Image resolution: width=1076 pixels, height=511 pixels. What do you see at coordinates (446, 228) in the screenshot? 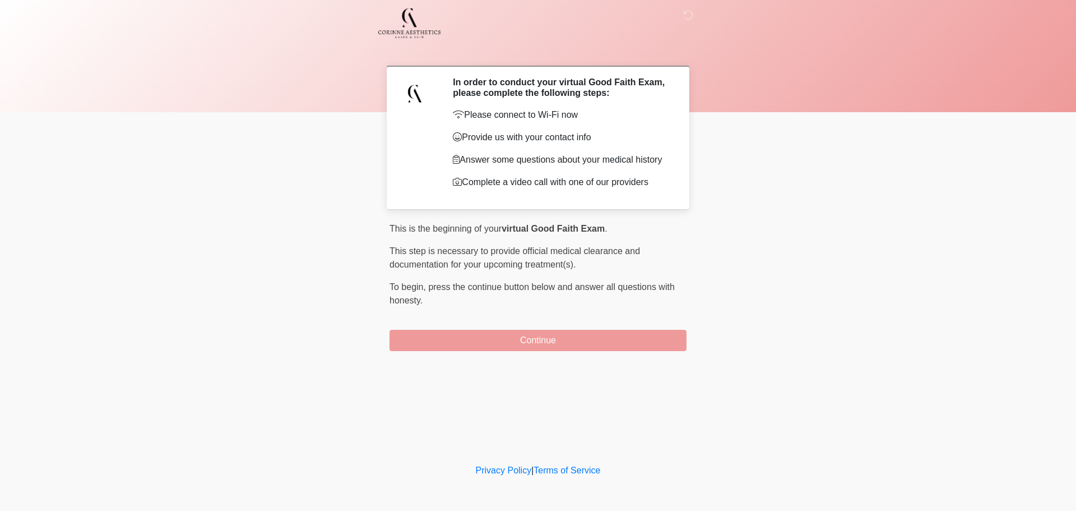
I see `span: This is the beginning of your` at bounding box center [446, 228].